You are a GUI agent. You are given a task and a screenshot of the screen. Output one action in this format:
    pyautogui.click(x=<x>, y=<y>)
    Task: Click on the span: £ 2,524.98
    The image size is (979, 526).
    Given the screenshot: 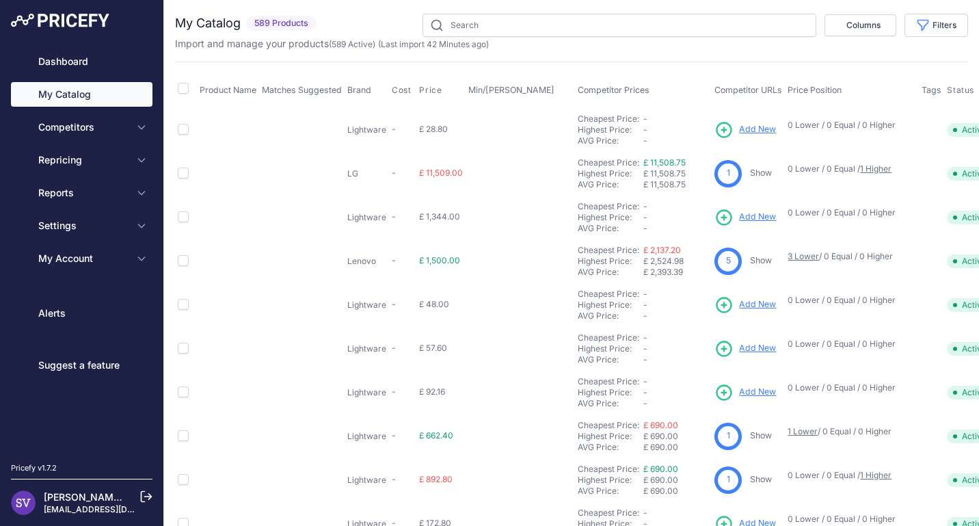 What is the action you would take?
    pyautogui.click(x=663, y=260)
    